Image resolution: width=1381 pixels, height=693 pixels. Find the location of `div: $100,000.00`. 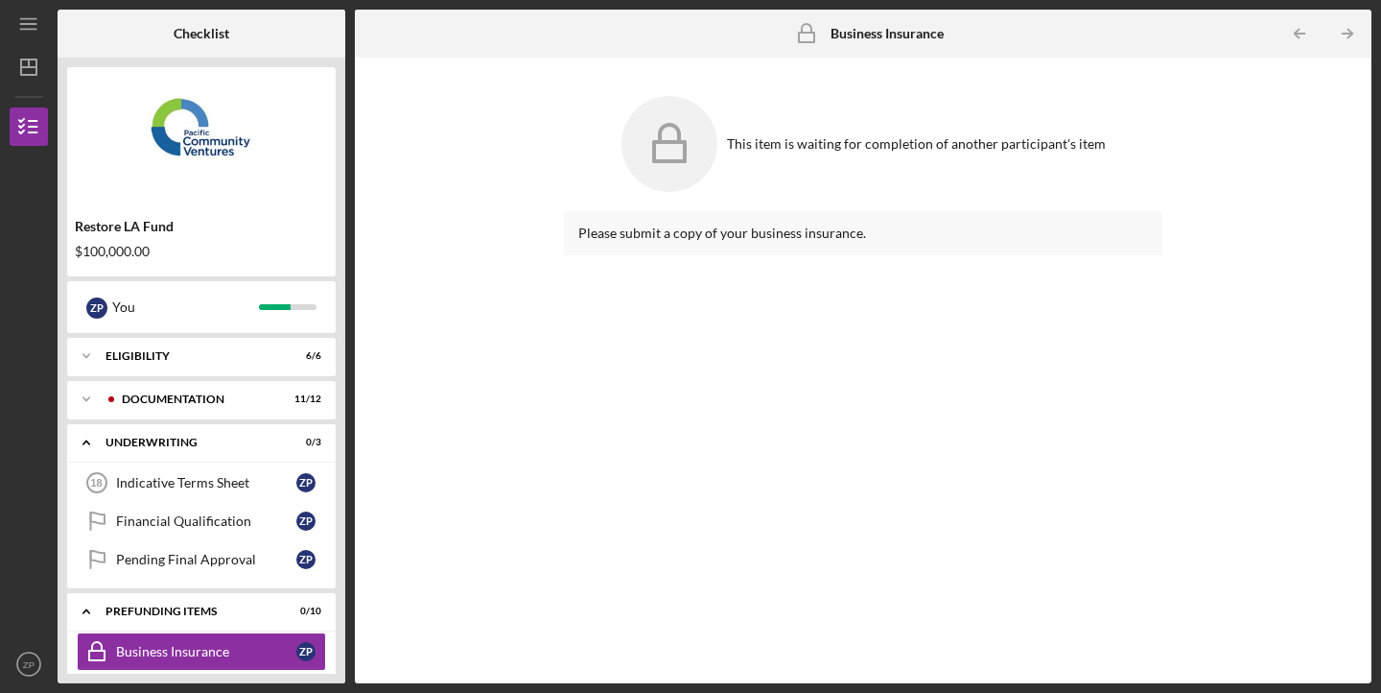

div: $100,000.00 is located at coordinates (201, 251).